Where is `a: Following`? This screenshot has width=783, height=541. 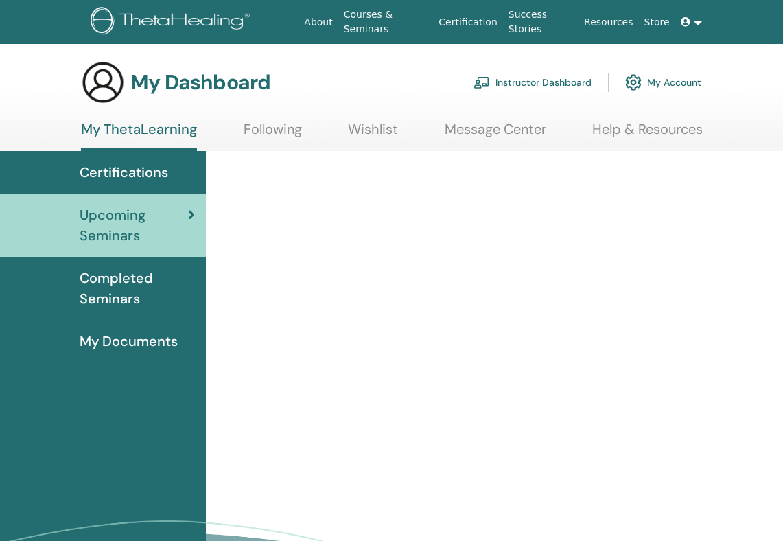 a: Following is located at coordinates (272, 134).